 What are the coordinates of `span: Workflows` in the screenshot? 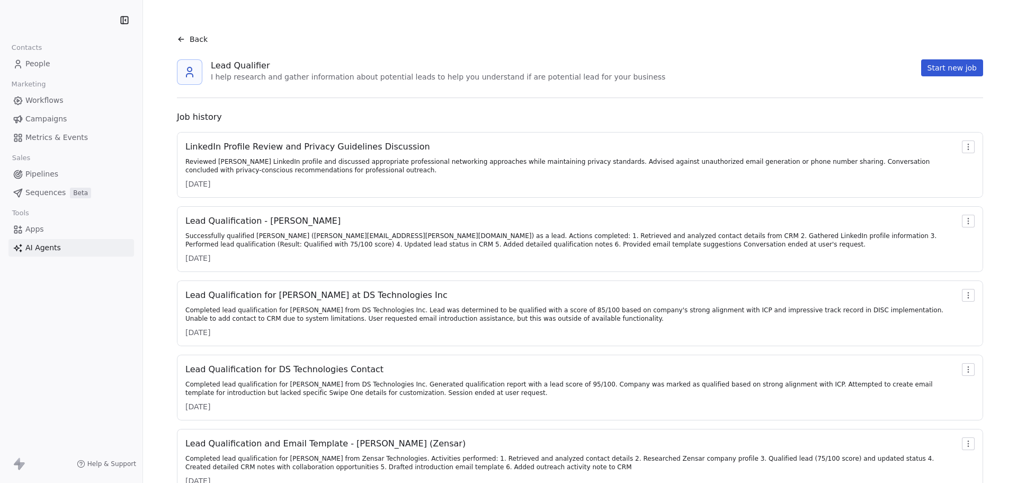 It's located at (44, 100).